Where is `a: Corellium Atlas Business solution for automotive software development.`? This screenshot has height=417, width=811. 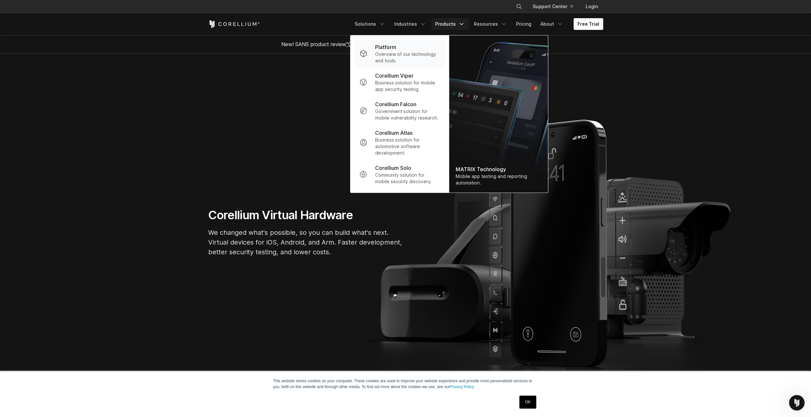 a: Corellium Atlas Business solution for automotive software development. is located at coordinates (399, 143).